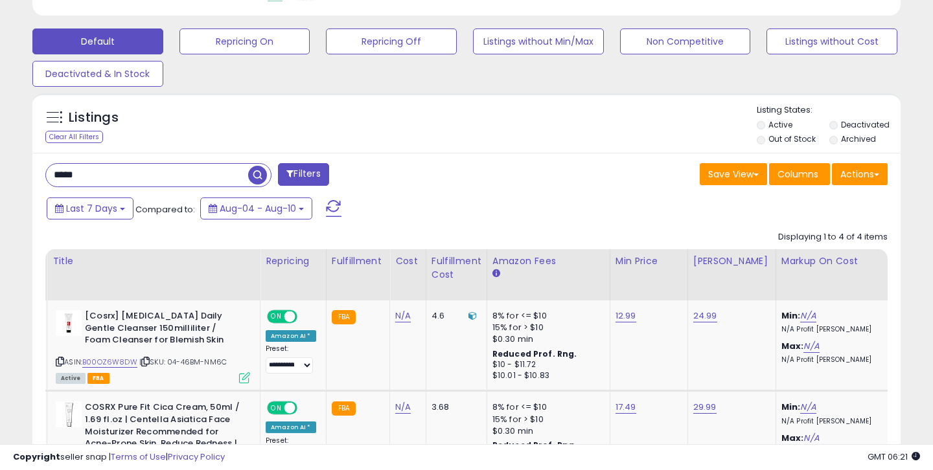 Image resolution: width=933 pixels, height=470 pixels. I want to click on button: Repricing Off, so click(391, 41).